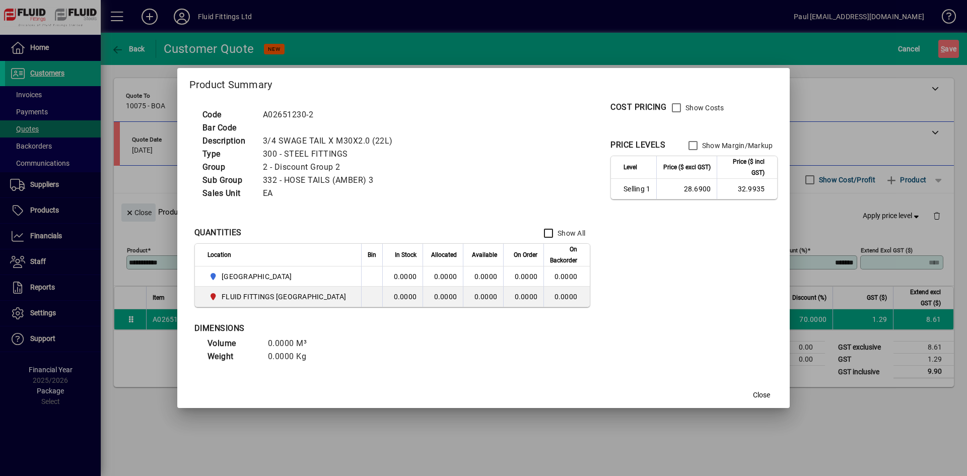  Describe the element at coordinates (228, 141) in the screenshot. I see `td: Description` at that location.